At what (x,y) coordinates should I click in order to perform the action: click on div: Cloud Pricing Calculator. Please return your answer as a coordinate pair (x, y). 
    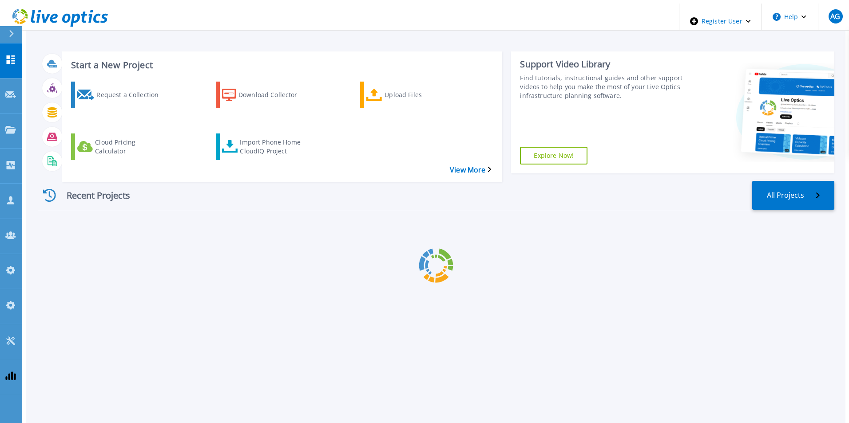
    Looking at the image, I should click on (130, 147).